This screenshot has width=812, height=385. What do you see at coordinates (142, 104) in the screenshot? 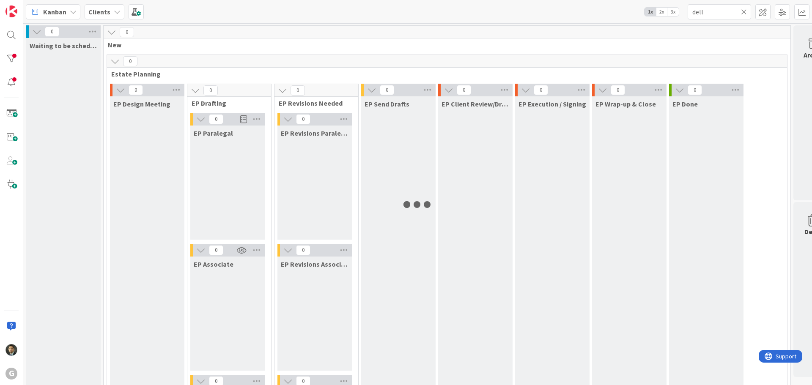
I see `span: EP Design Meeting` at bounding box center [142, 104].